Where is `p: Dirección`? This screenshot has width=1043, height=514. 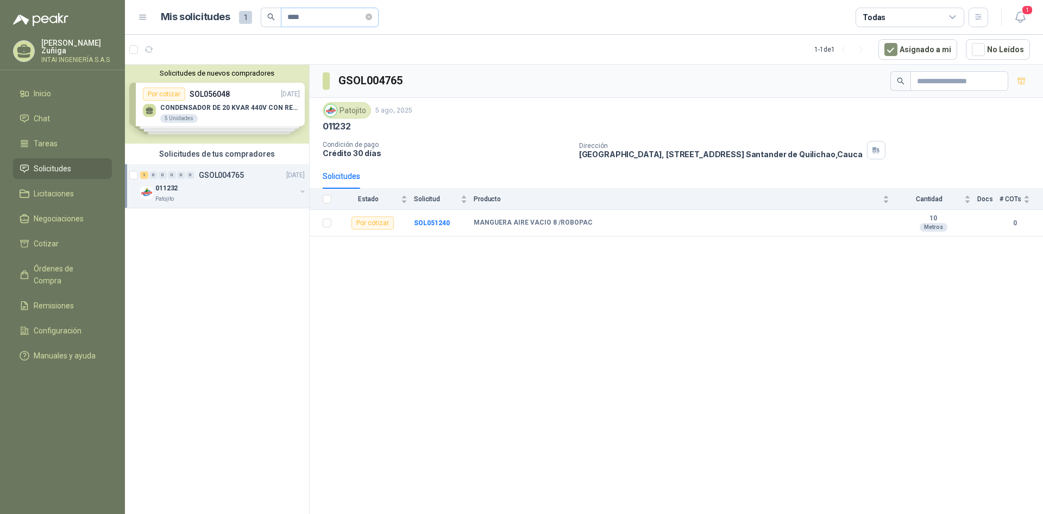 p: Dirección is located at coordinates (721, 146).